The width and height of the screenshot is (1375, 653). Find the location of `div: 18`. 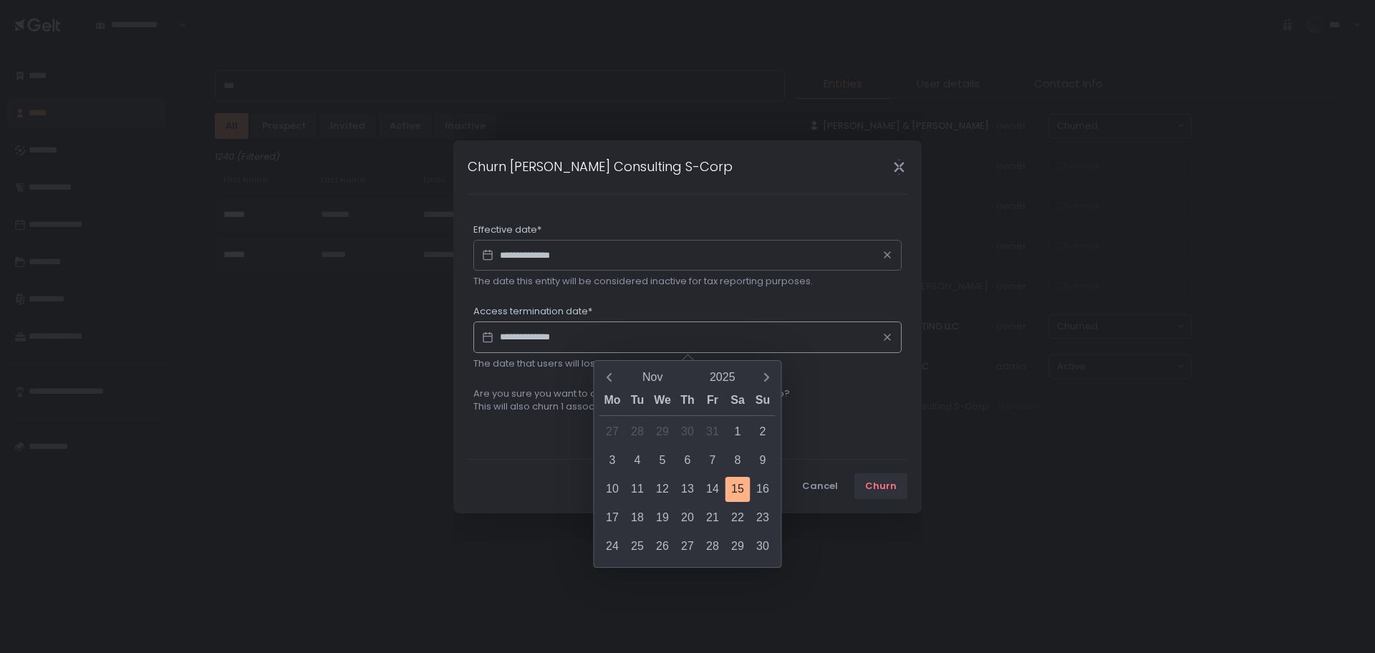

div: 18 is located at coordinates (637, 518).